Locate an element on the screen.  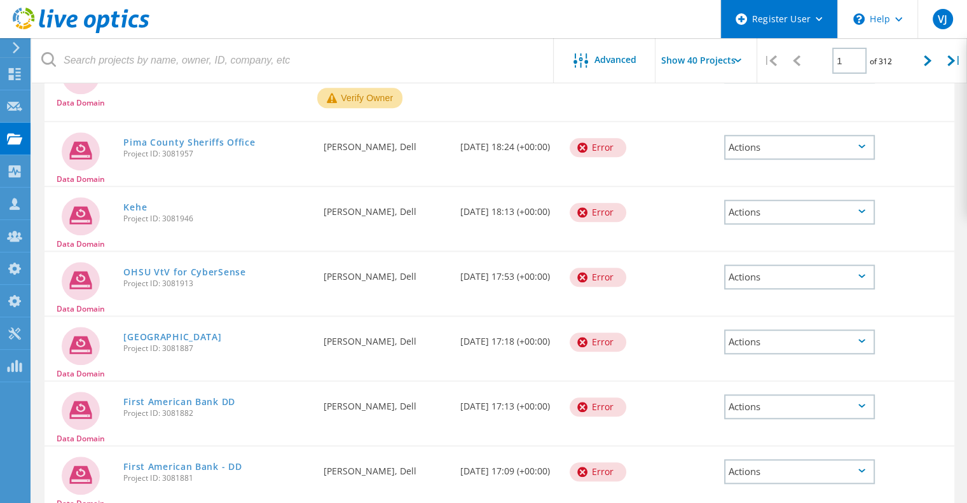
span: Project ID: 3081882 is located at coordinates (217, 413).